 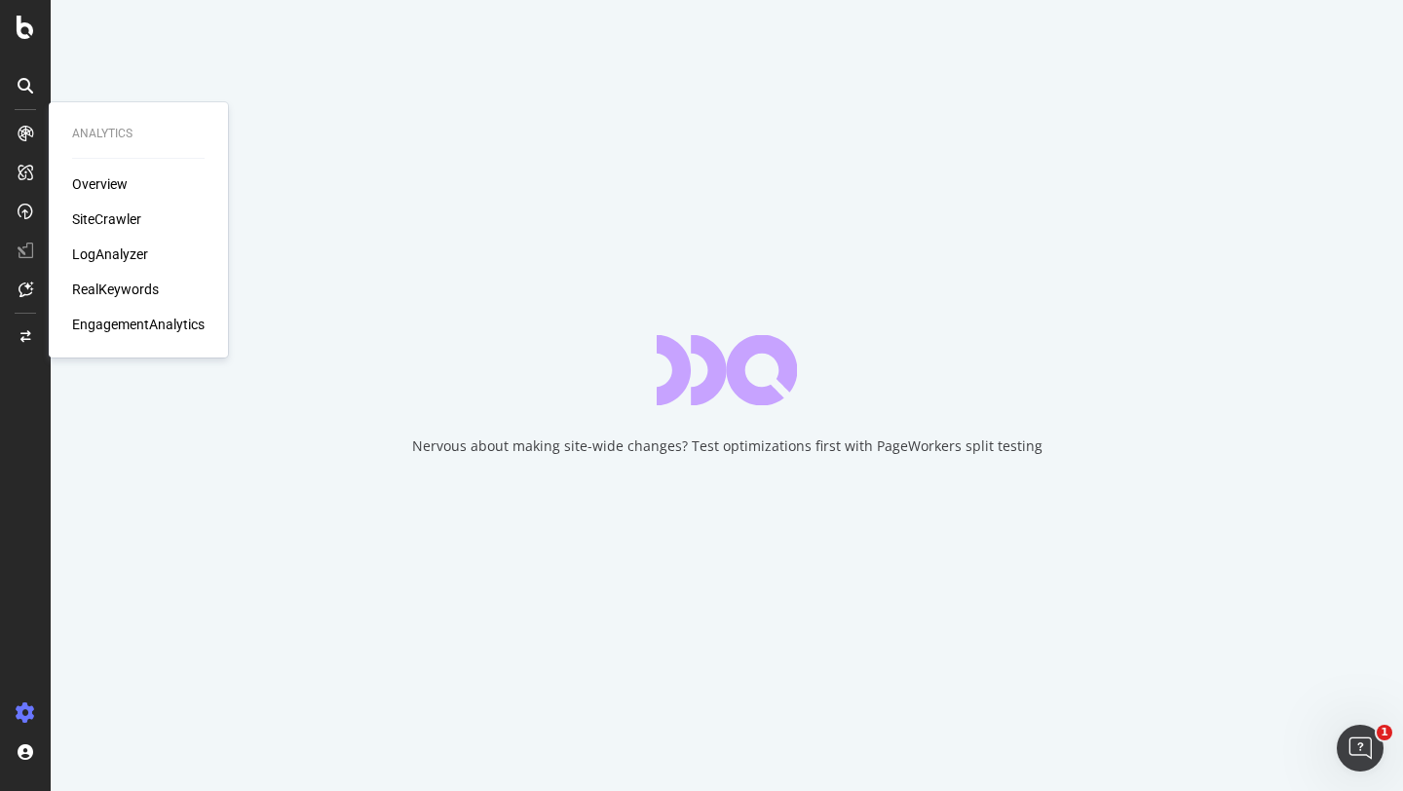 What do you see at coordinates (138, 324) in the screenshot?
I see `div: EngagementAnalytics` at bounding box center [138, 324].